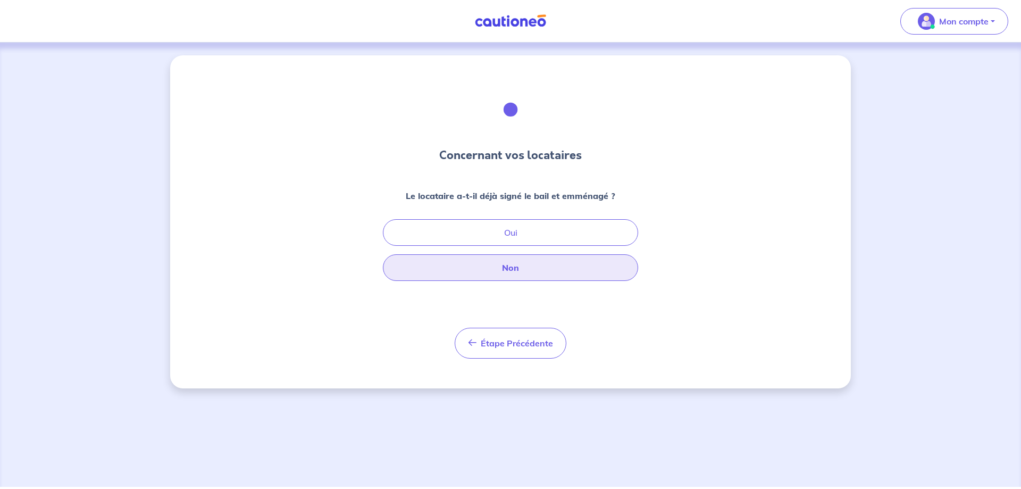 Image resolution: width=1021 pixels, height=489 pixels. Describe the element at coordinates (517, 343) in the screenshot. I see `span: Étape Précédente` at that location.